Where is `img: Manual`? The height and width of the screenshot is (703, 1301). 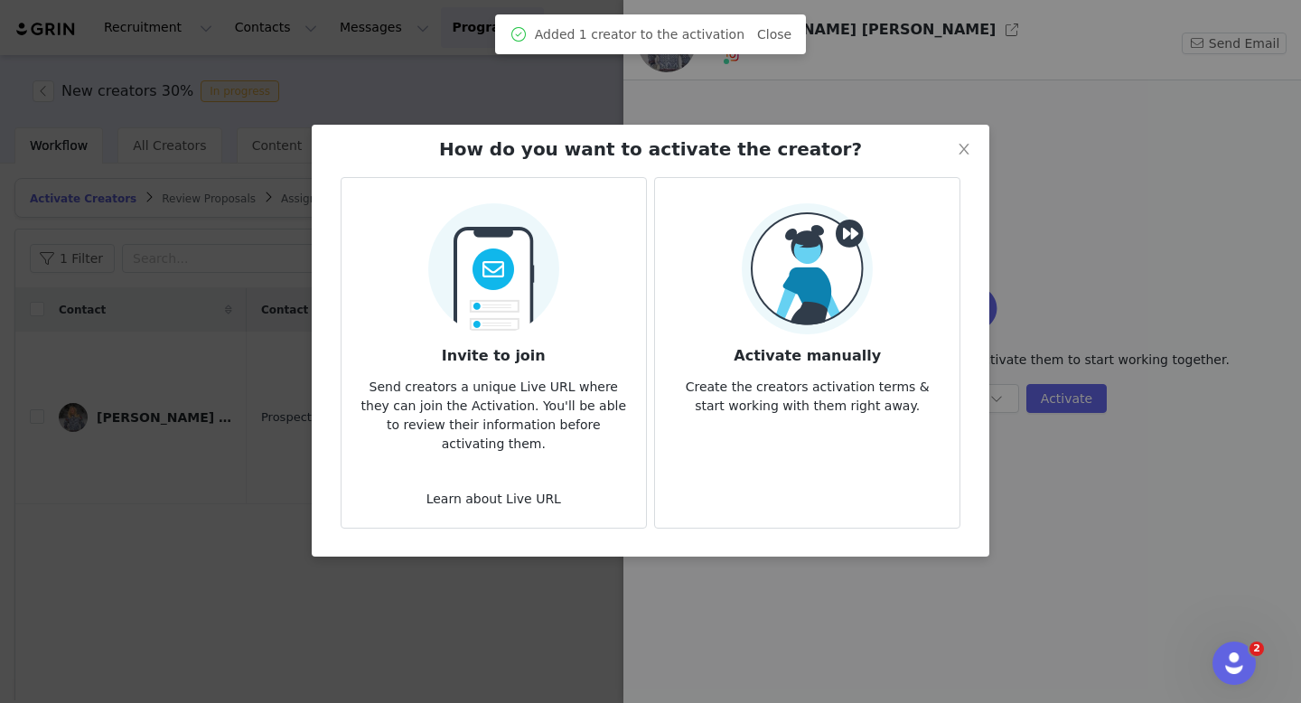 img: Manual is located at coordinates (807, 268).